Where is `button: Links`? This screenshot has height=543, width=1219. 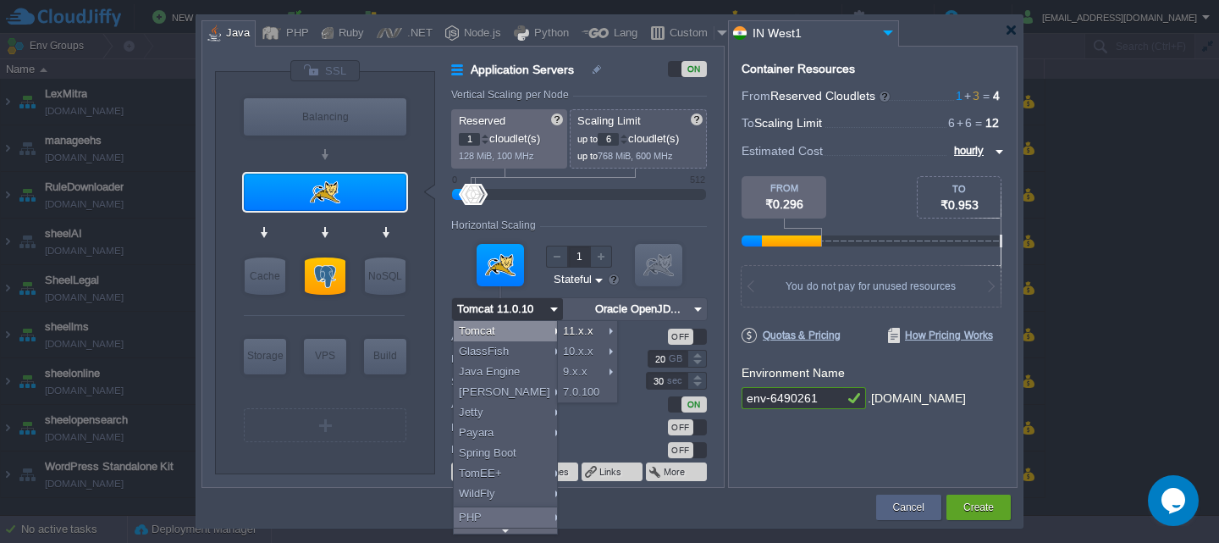
button: Links is located at coordinates (611, 472).